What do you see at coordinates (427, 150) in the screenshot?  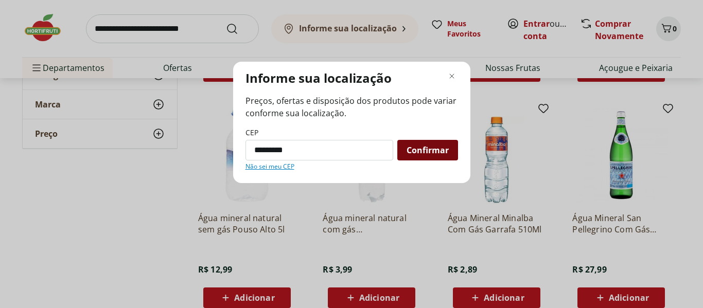 I see `span: Confirmar` at bounding box center [427, 150].